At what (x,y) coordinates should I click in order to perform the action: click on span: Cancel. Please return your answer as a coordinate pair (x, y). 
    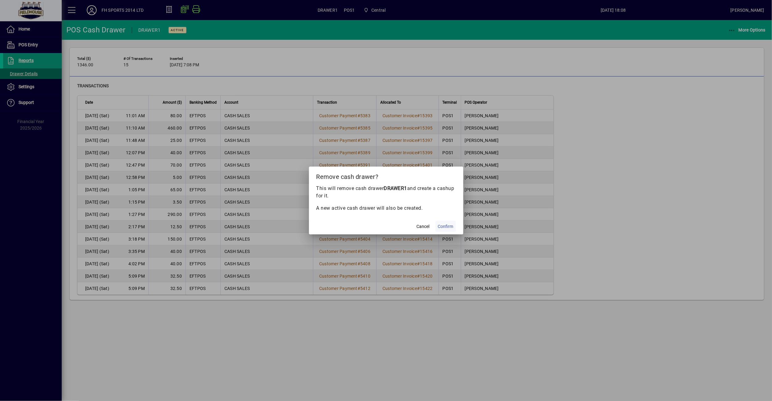
    Looking at the image, I should click on (423, 227).